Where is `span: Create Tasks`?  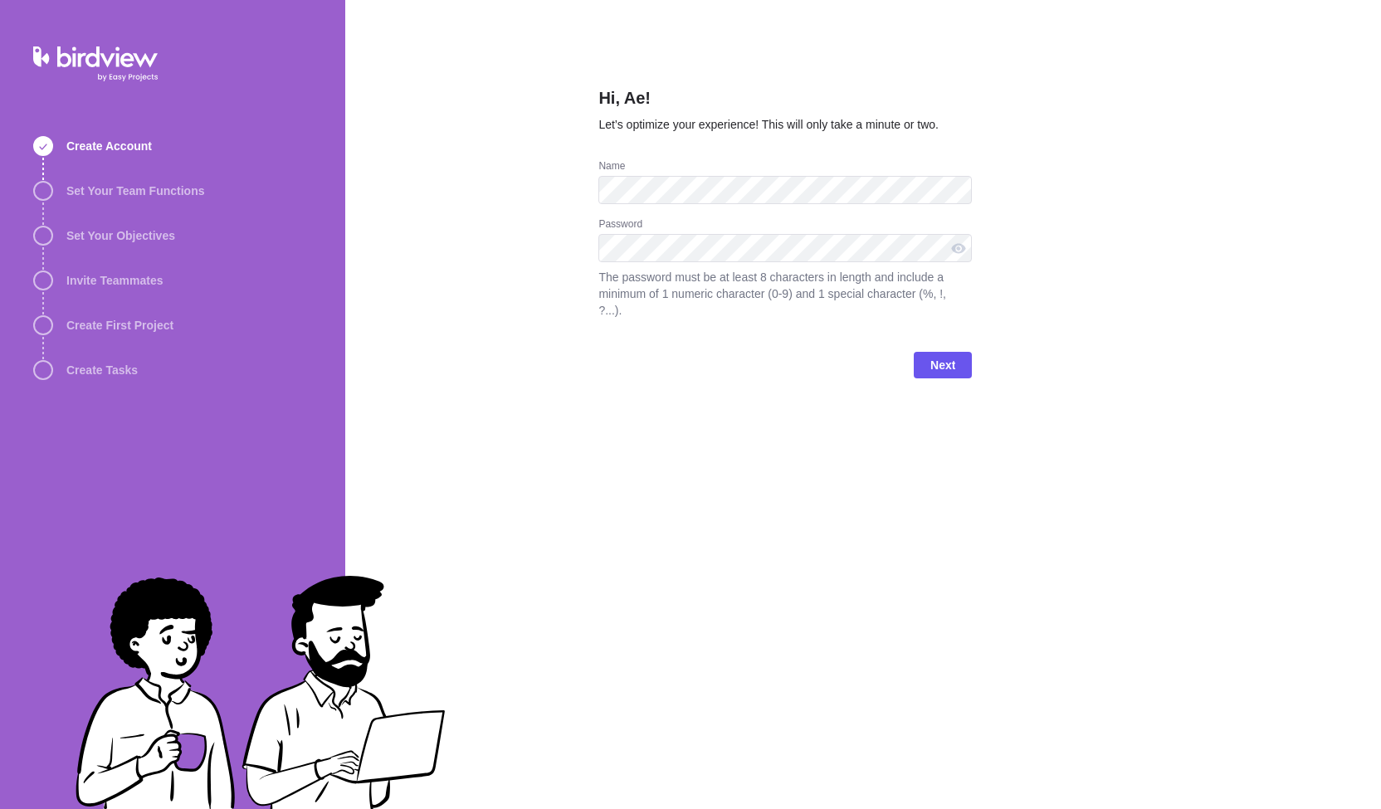 span: Create Tasks is located at coordinates (102, 370).